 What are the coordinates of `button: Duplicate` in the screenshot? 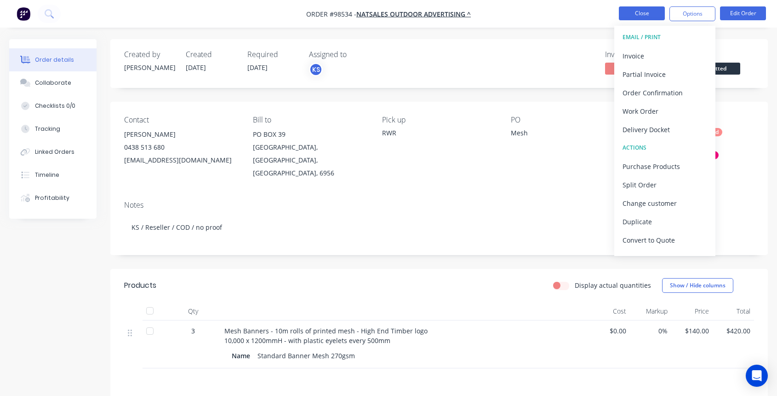 It's located at (665, 221).